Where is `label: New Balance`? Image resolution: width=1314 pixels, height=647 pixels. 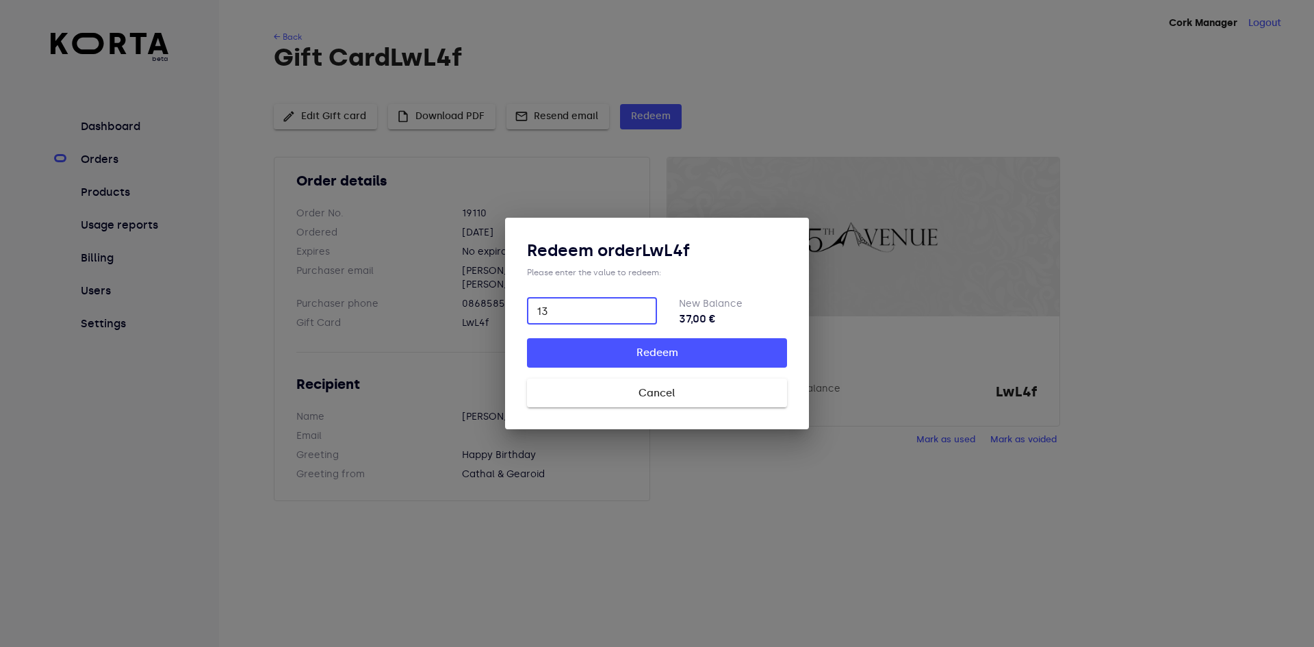 label: New Balance is located at coordinates (711, 303).